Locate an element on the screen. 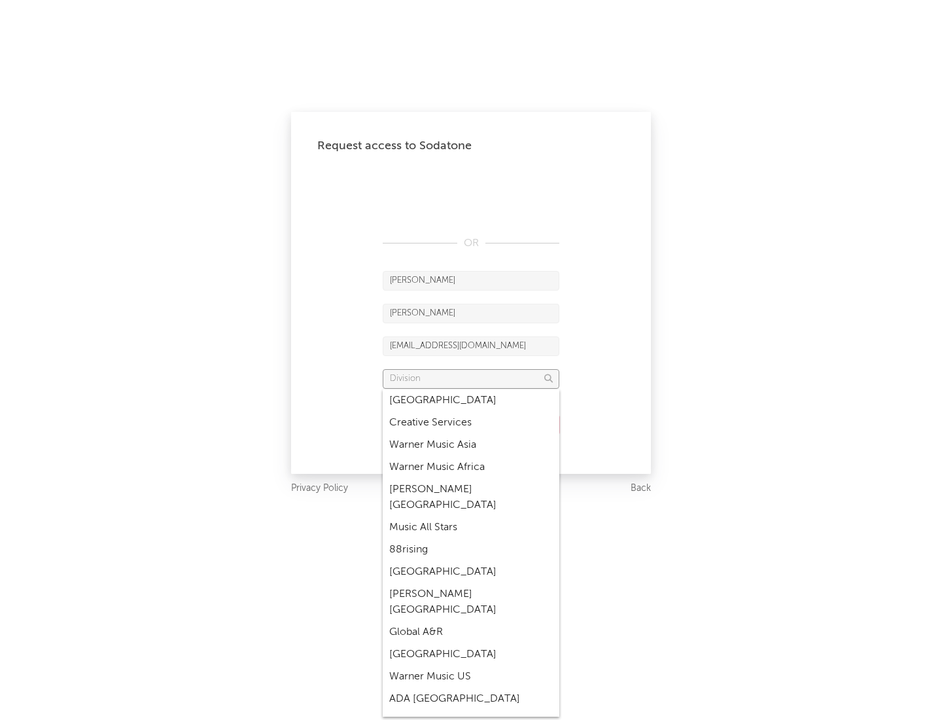  div: Music All Stars is located at coordinates (471, 527).